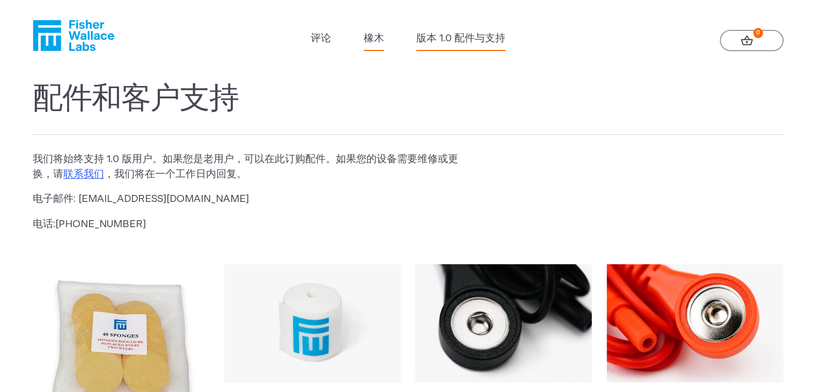 This screenshot has height=392, width=816. What do you see at coordinates (74, 35) in the screenshot?
I see `a: 费舍尔·华莱士` at bounding box center [74, 35].